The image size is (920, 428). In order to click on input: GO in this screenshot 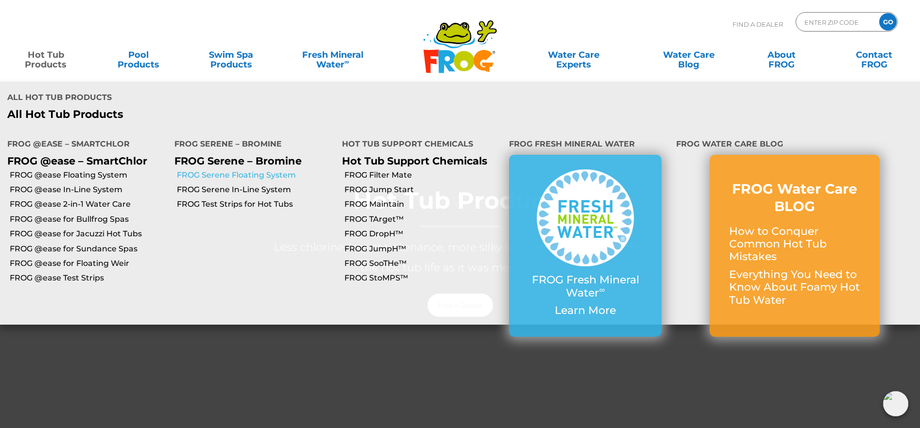, I will do `click(888, 22)`.